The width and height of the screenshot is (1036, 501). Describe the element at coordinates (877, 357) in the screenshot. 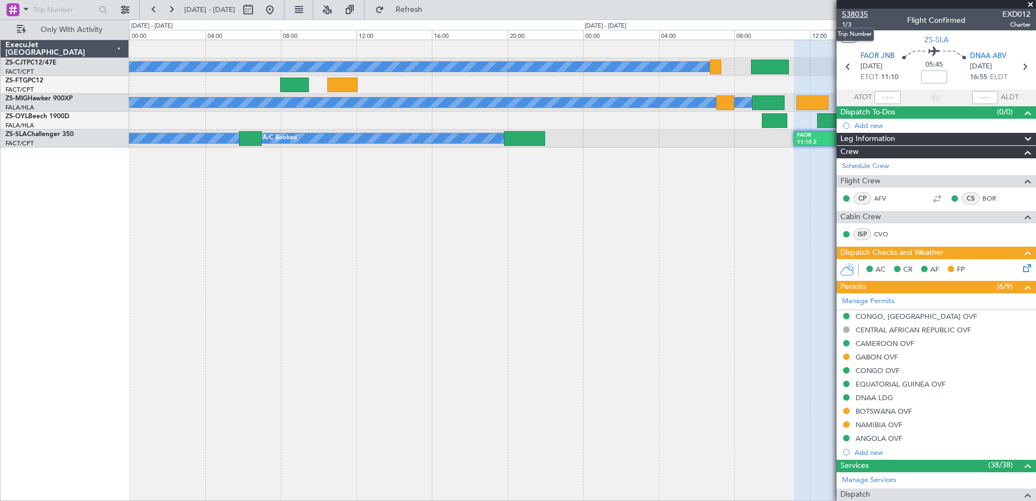

I see `div: GABON OVF` at that location.